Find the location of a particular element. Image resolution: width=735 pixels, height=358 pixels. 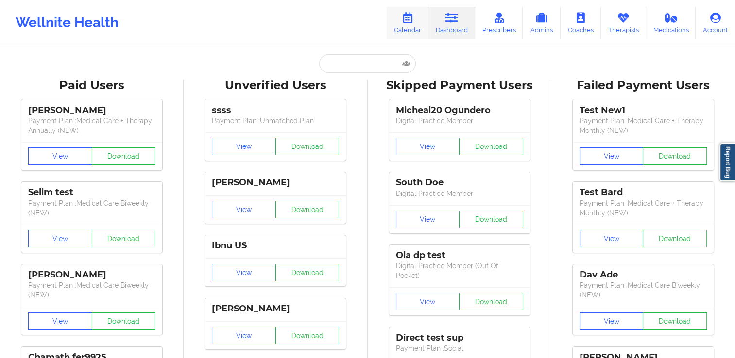

div: Dav Ade is located at coordinates (643, 275).